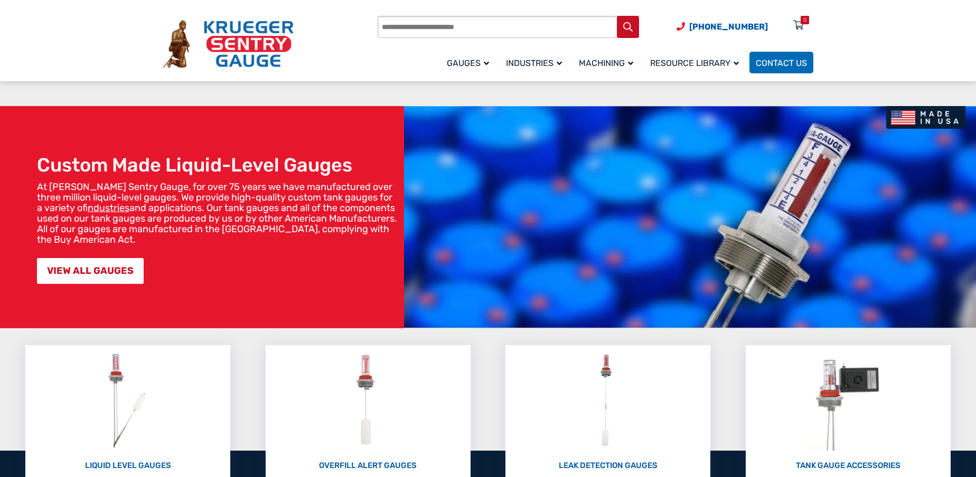 Image resolution: width=976 pixels, height=477 pixels. I want to click on a: VIEW ALL GAUGES, so click(90, 271).